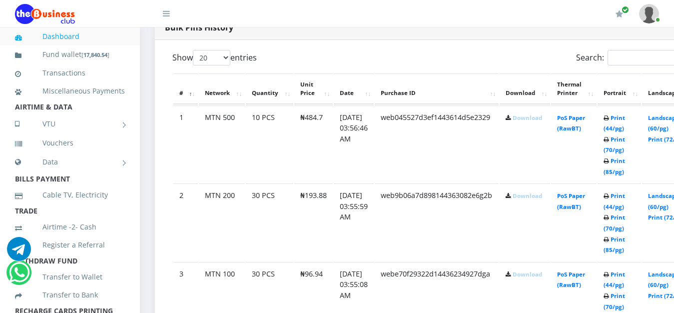  I want to click on a: Fund wallet[17,840.54], so click(70, 54).